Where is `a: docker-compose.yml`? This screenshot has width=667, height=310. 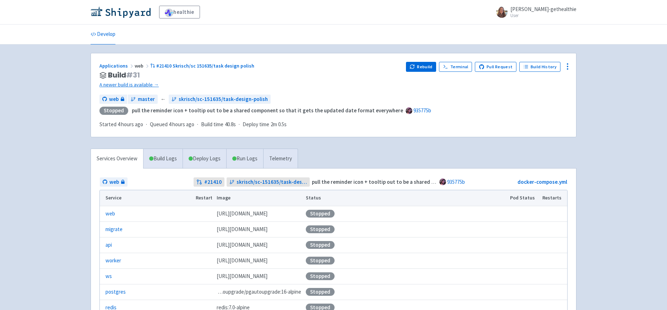
a: docker-compose.yml is located at coordinates (543, 182).